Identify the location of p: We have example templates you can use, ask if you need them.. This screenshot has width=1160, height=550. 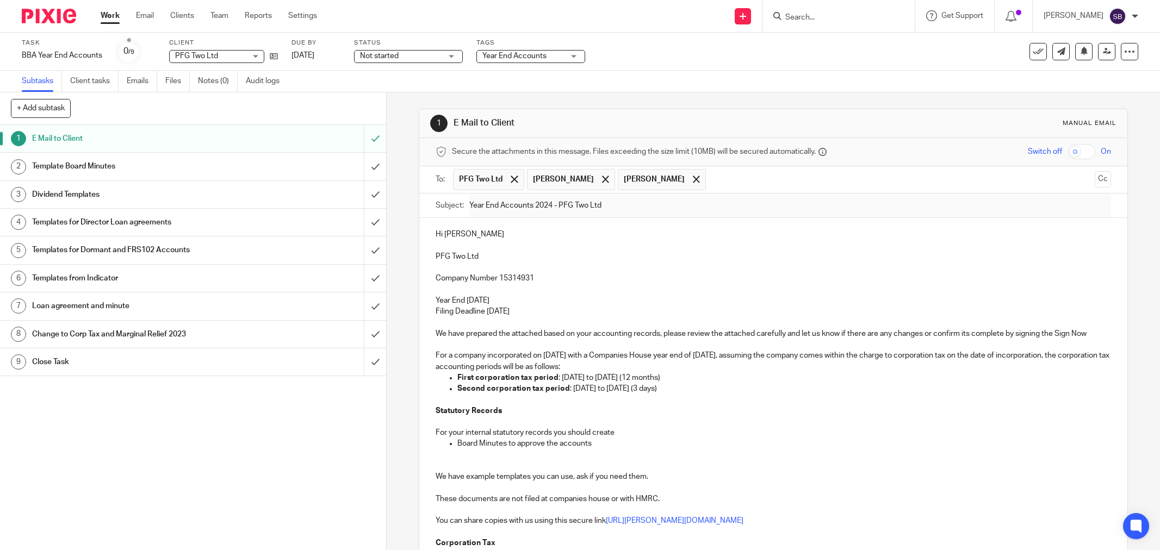
(773, 477).